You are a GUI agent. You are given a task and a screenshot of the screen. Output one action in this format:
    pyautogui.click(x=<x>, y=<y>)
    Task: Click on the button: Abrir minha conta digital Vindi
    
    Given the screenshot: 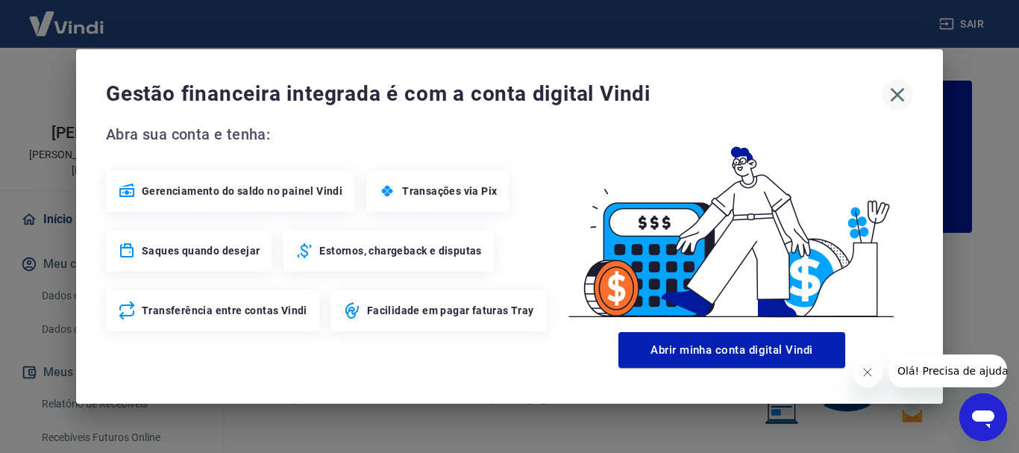 What is the action you would take?
    pyautogui.click(x=732, y=350)
    